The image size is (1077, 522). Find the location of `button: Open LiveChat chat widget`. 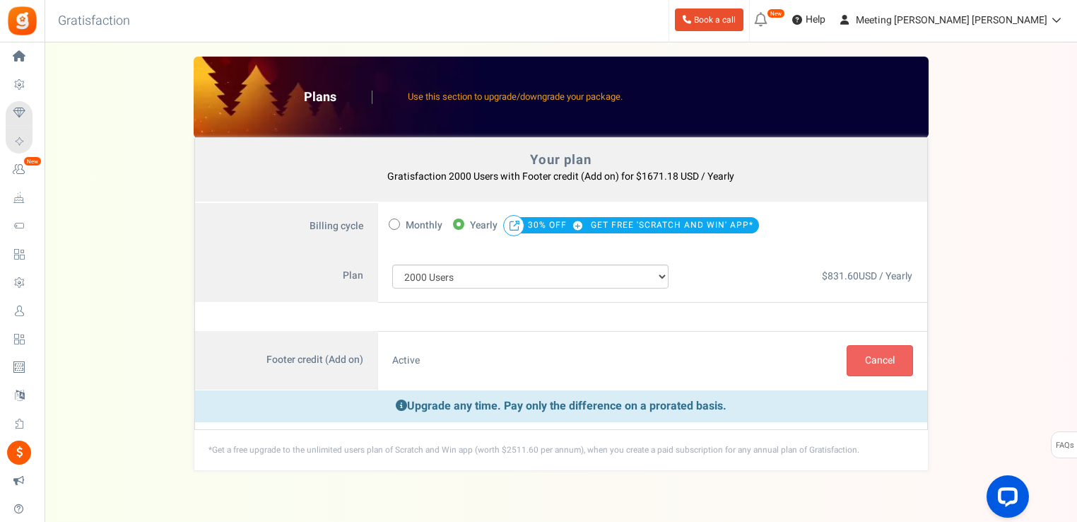

button: Open LiveChat chat widget is located at coordinates (33, 27).